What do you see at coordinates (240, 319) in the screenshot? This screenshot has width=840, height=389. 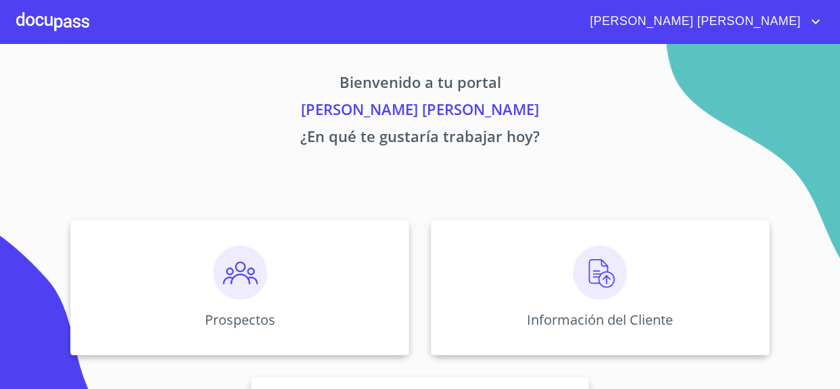 I see `p: Prospectos` at bounding box center [240, 319].